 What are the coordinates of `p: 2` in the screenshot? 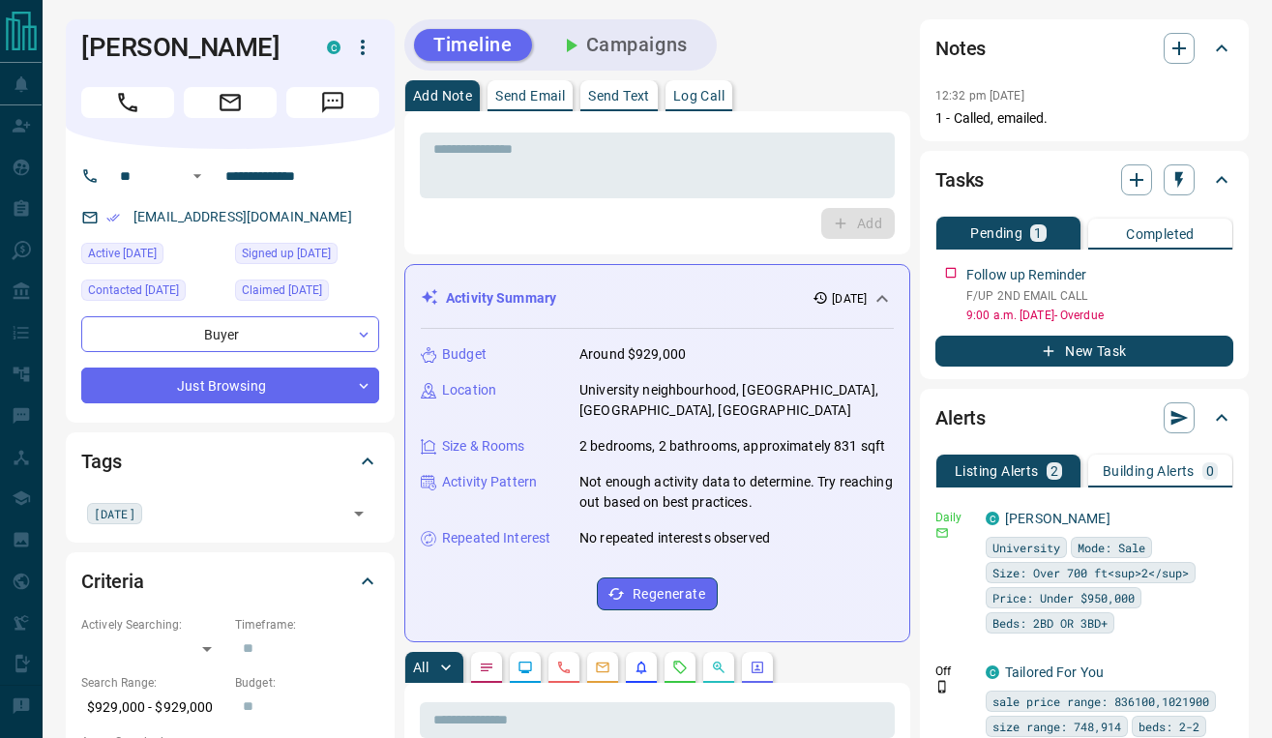 It's located at (1055, 471).